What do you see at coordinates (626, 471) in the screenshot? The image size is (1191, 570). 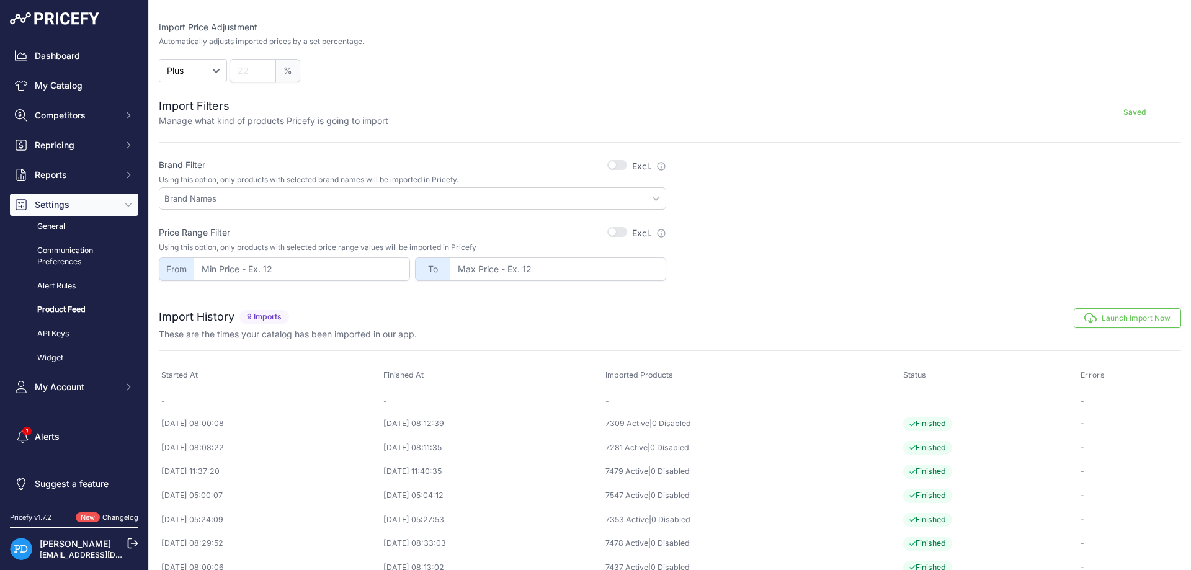 I see `a: 7479 Active` at bounding box center [626, 471].